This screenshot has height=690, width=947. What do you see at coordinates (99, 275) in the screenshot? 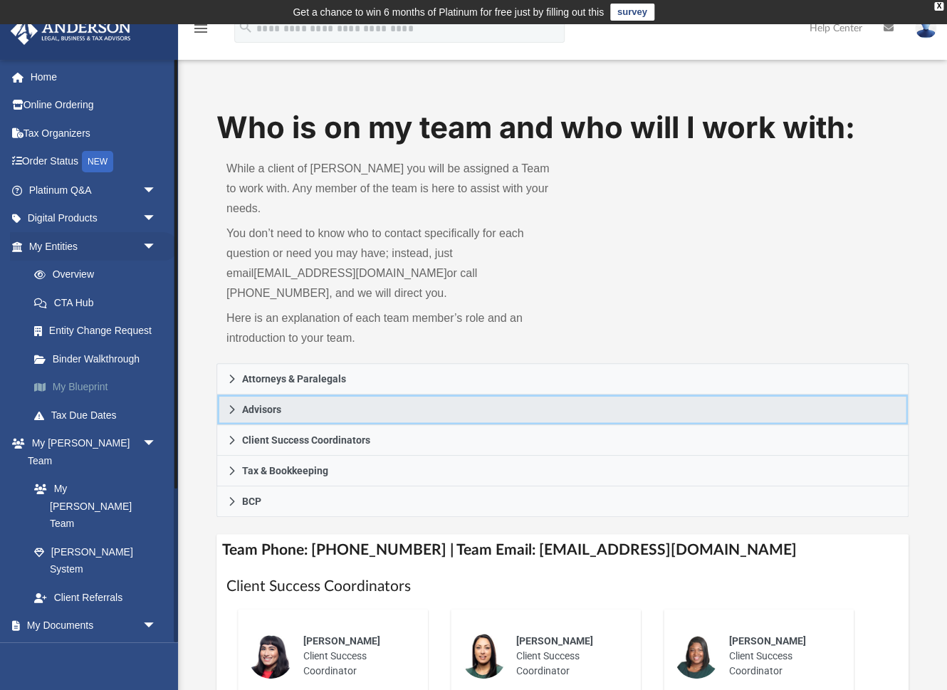
I see `a: Overview` at bounding box center [99, 275].